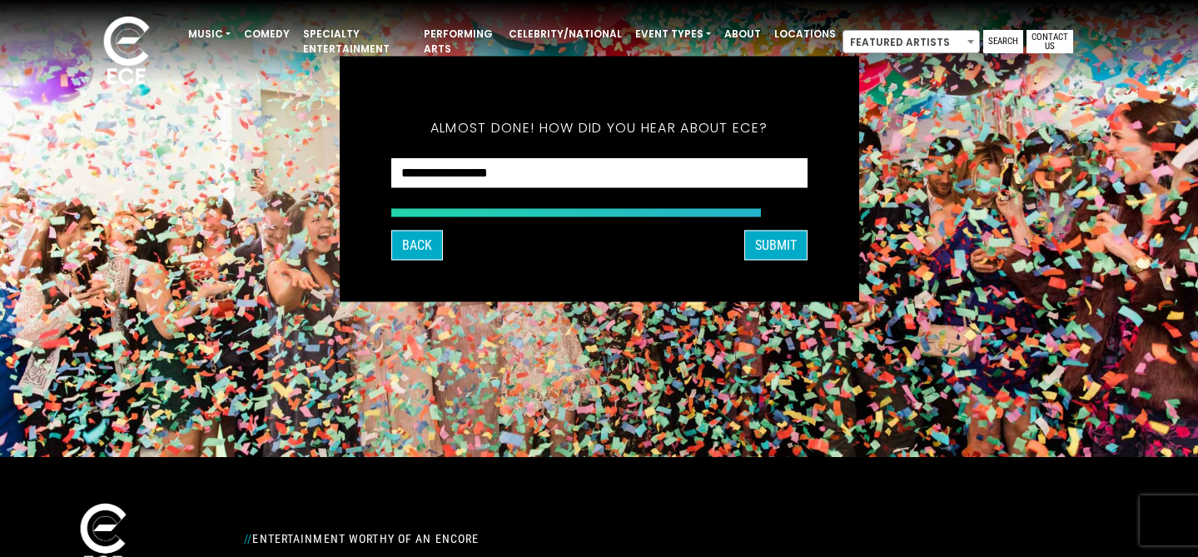 This screenshot has height=557, width=1198. Describe the element at coordinates (267, 34) in the screenshot. I see `a: Comedy` at that location.